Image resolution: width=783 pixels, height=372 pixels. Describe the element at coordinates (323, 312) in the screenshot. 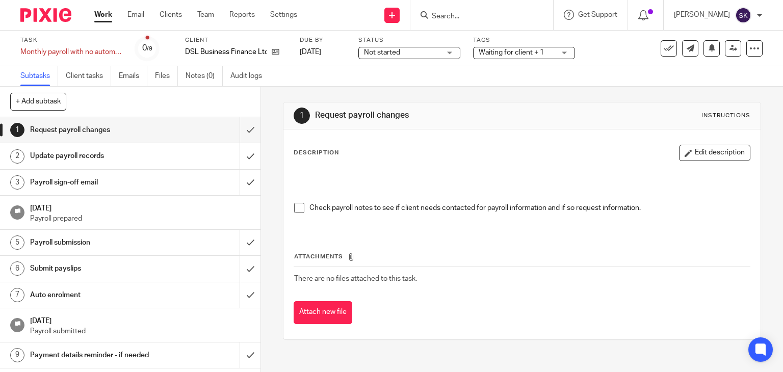

I see `button: Attach new file` at that location.